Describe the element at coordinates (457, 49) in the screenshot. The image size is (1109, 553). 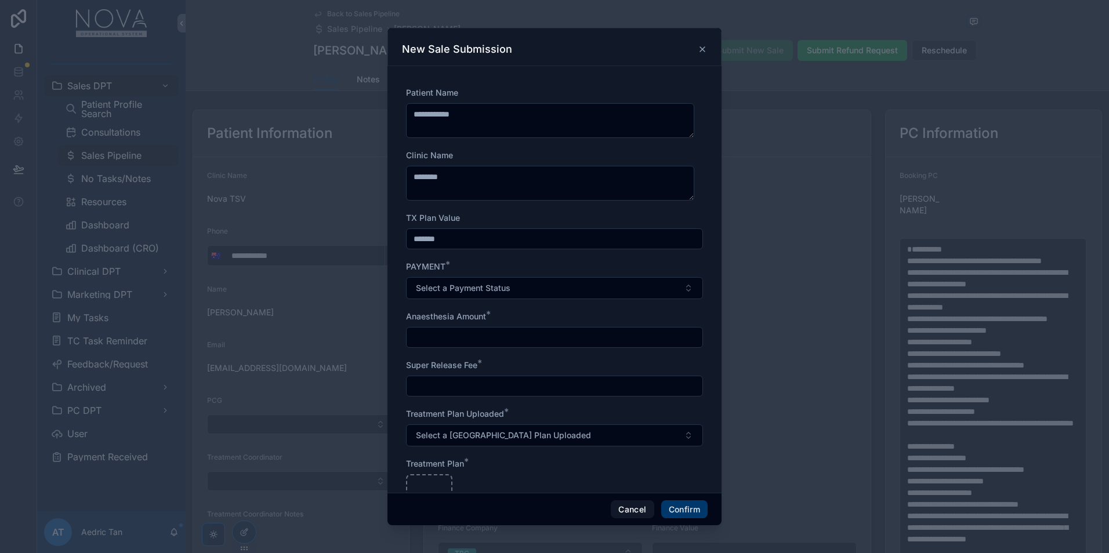
I see `h3: New Sale Submission` at that location.